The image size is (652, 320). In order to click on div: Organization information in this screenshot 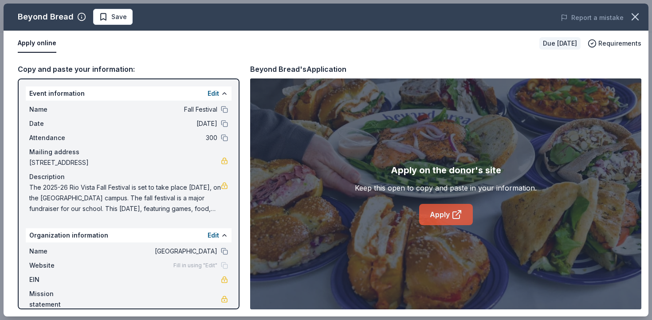, I will do `click(129, 236)`.